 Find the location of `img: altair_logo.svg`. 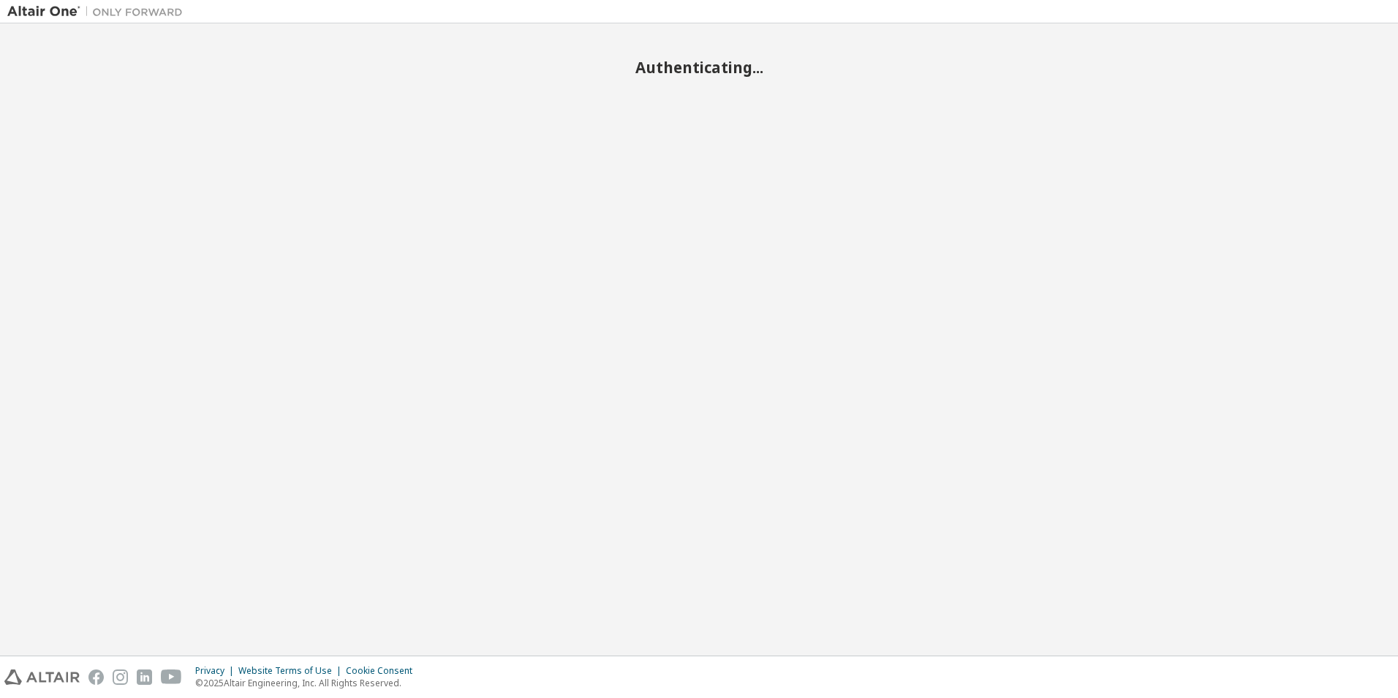

img: altair_logo.svg is located at coordinates (42, 676).